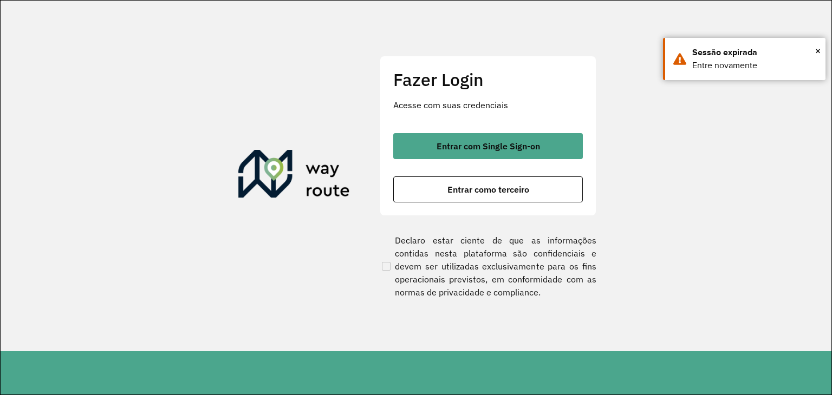  Describe the element at coordinates (488, 146) in the screenshot. I see `span: Entrar com Single Sign-on` at that location.